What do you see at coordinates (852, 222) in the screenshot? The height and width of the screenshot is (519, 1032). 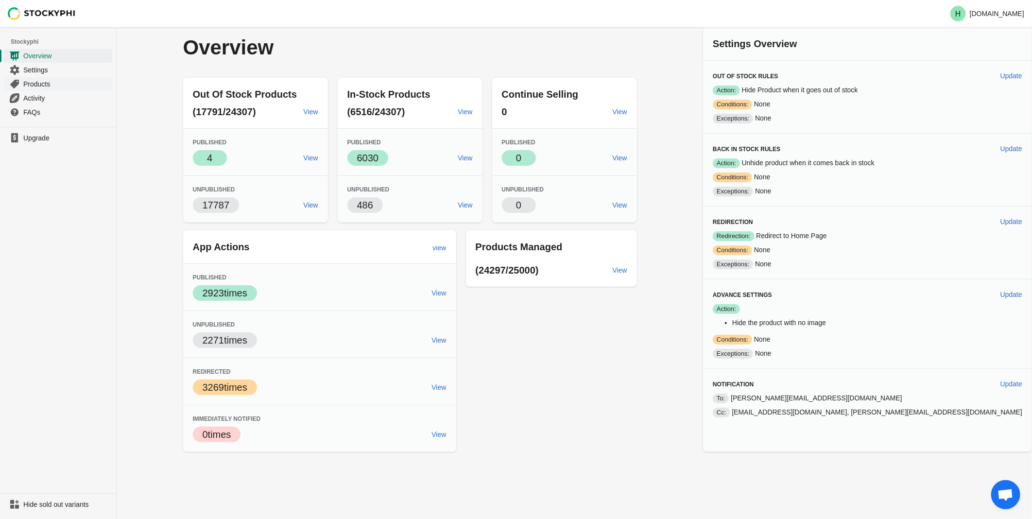 I see `h3: Redirection` at bounding box center [852, 222].